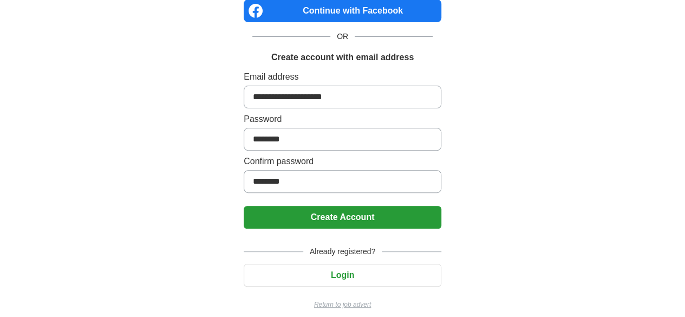 The height and width of the screenshot is (317, 685). What do you see at coordinates (342, 304) in the screenshot?
I see `p: Return to job advert` at bounding box center [342, 304].